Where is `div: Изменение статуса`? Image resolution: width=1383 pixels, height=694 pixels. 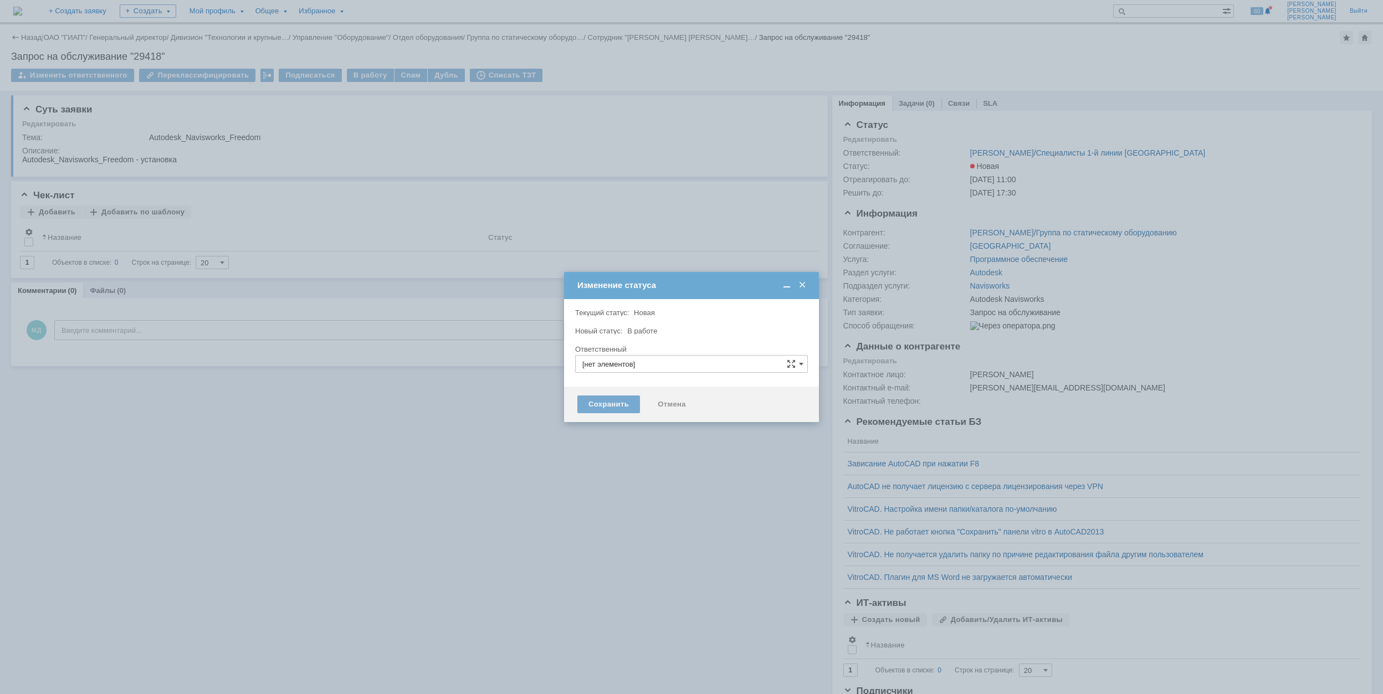 div: Изменение статуса is located at coordinates (693, 285).